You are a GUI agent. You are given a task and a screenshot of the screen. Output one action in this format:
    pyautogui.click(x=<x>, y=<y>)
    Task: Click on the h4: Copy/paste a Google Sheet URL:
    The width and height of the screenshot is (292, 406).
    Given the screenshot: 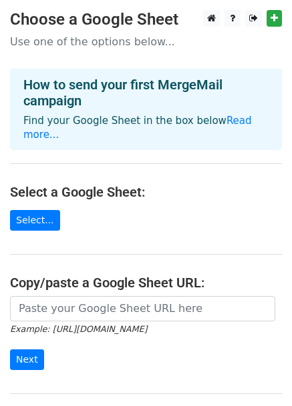 What is the action you would take?
    pyautogui.click(x=145, y=283)
    